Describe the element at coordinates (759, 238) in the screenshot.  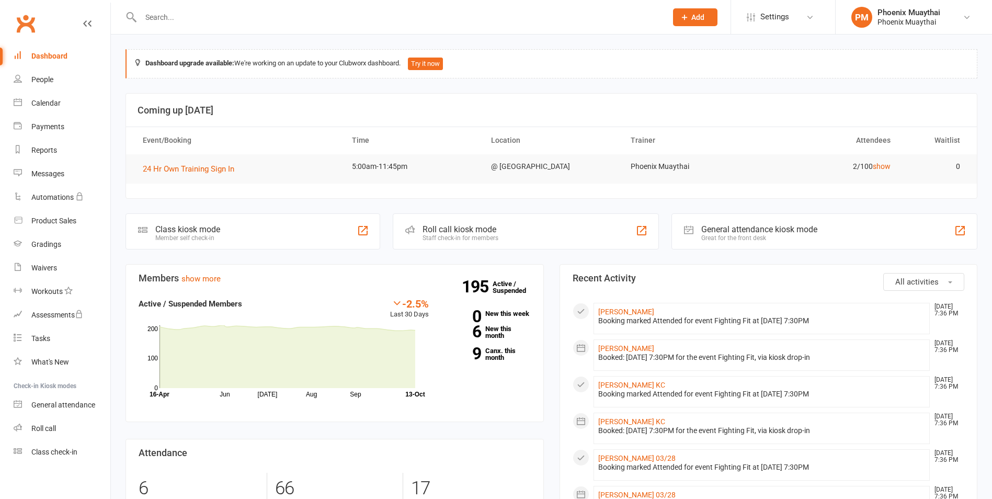
I see `div: Great for the front desk` at that location.